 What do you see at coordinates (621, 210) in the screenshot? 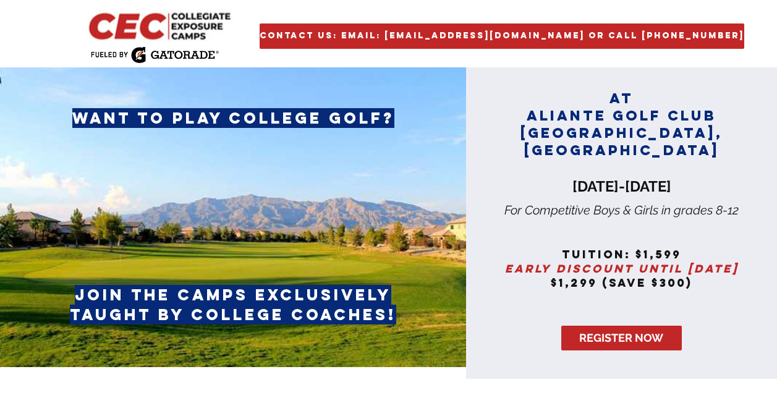
I see `span: For Competitive Boys & Girls in grades 8-12` at bounding box center [621, 210].